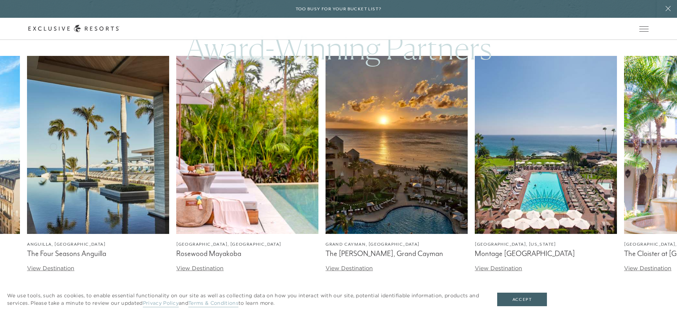 The image size is (677, 319). I want to click on button: Open navigation, so click(644, 29).